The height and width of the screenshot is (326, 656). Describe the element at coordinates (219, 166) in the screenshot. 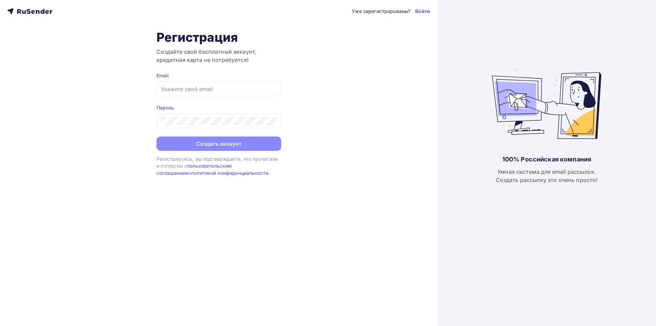

I see `div: Регистрируясь, вы подтверждаете, что прочитали и согласны с и .` at that location.